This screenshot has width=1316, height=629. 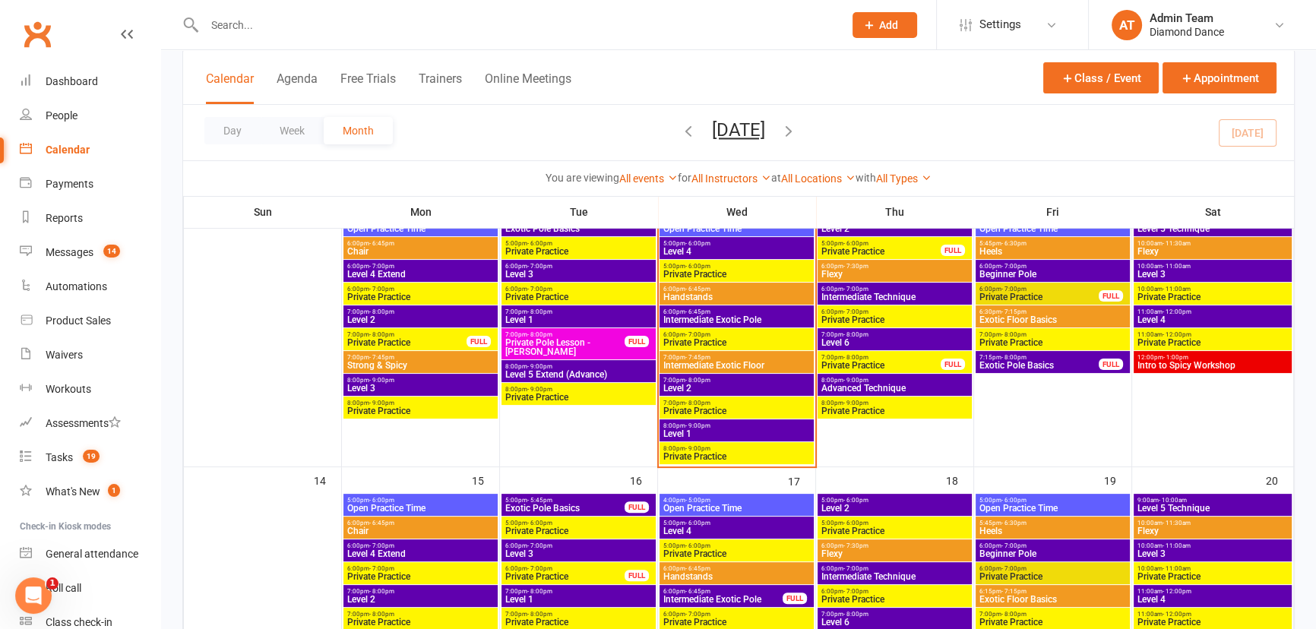 What do you see at coordinates (92, 554) in the screenshot?
I see `div: General attendance` at bounding box center [92, 554].